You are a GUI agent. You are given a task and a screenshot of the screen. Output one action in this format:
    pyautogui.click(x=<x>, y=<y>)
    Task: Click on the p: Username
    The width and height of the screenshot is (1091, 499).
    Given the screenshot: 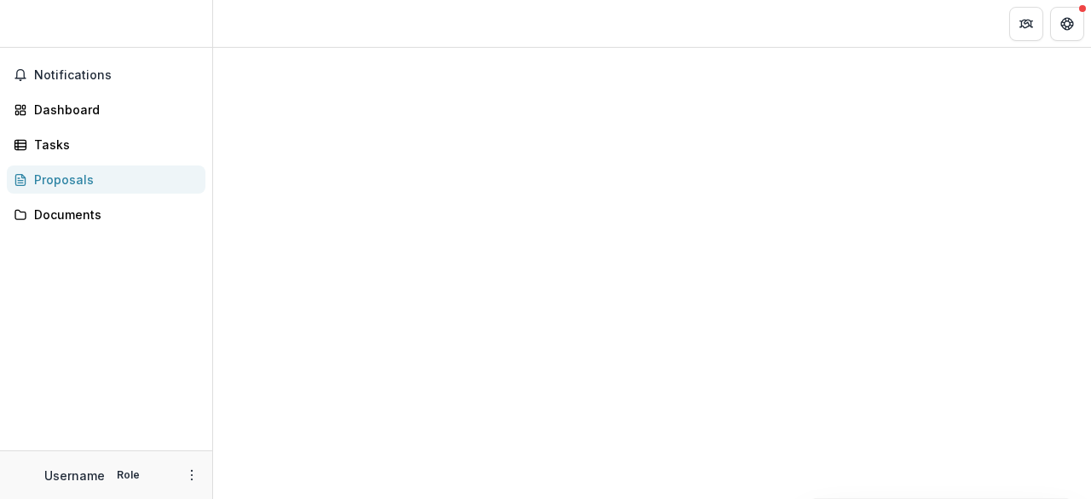 What is the action you would take?
    pyautogui.click(x=74, y=475)
    